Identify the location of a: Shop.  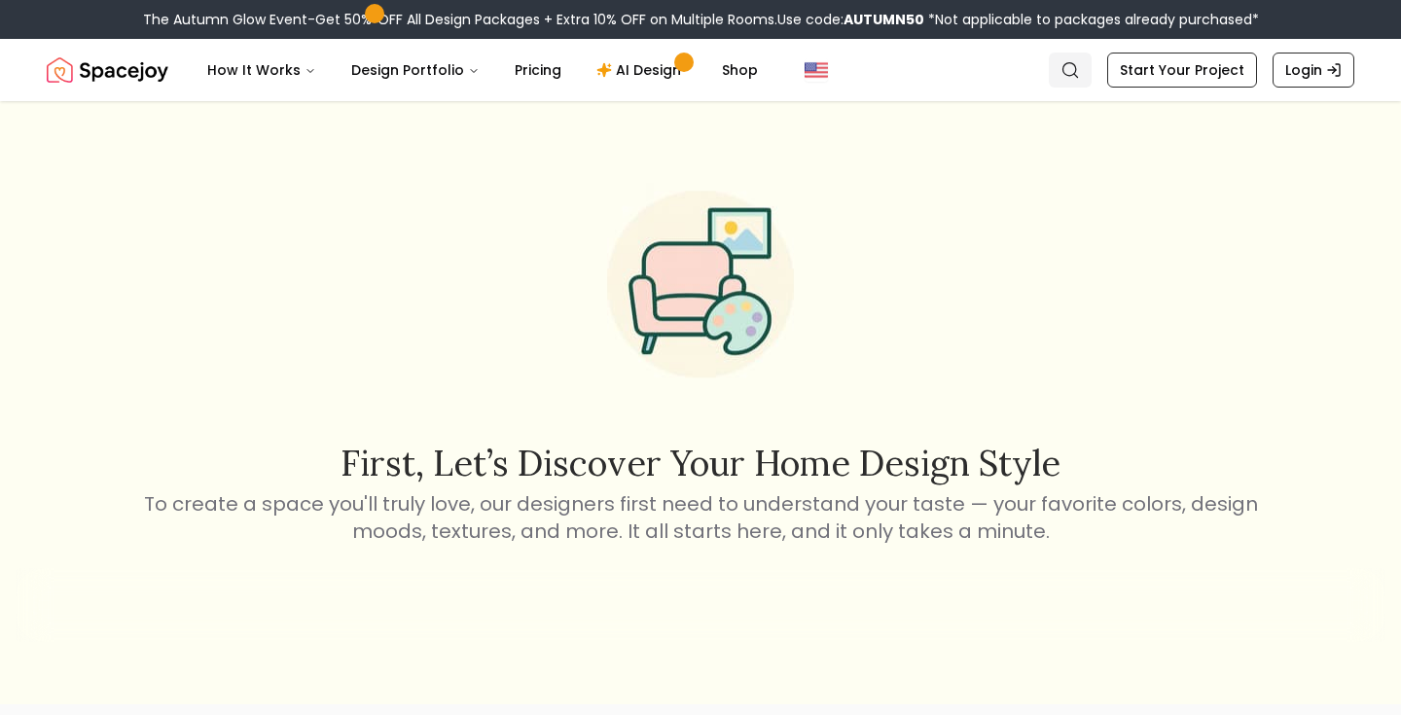
(739, 70).